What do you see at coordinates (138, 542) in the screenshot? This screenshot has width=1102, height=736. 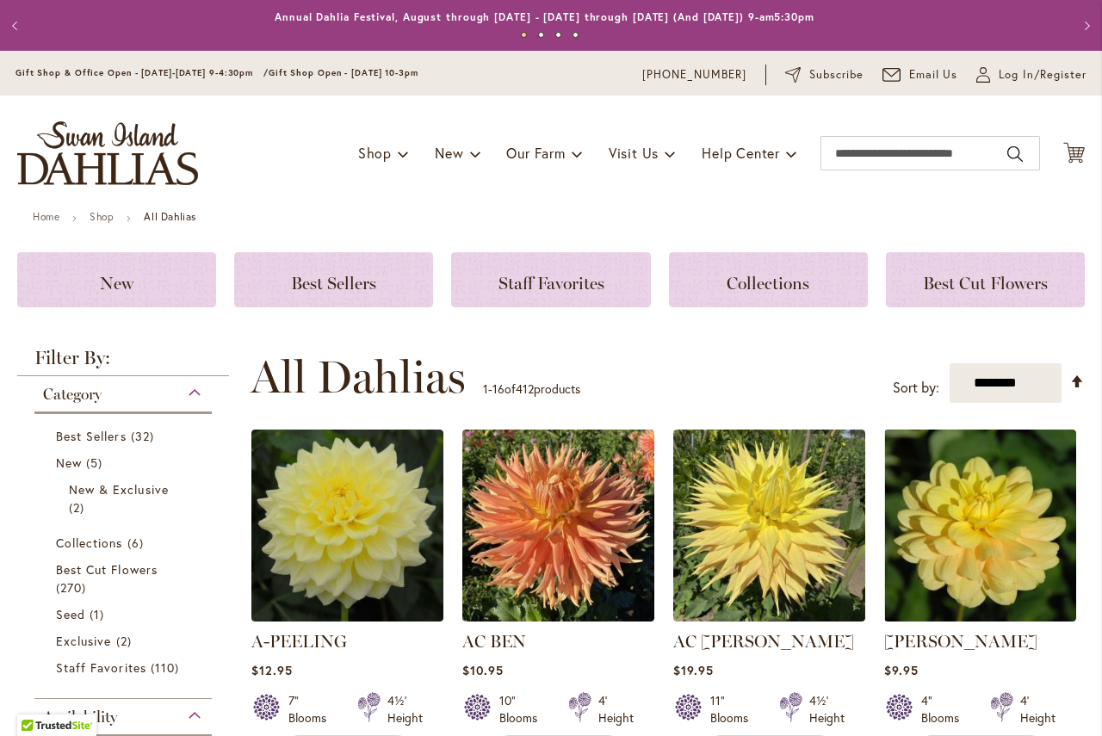 I see `span: 6` at bounding box center [138, 542].